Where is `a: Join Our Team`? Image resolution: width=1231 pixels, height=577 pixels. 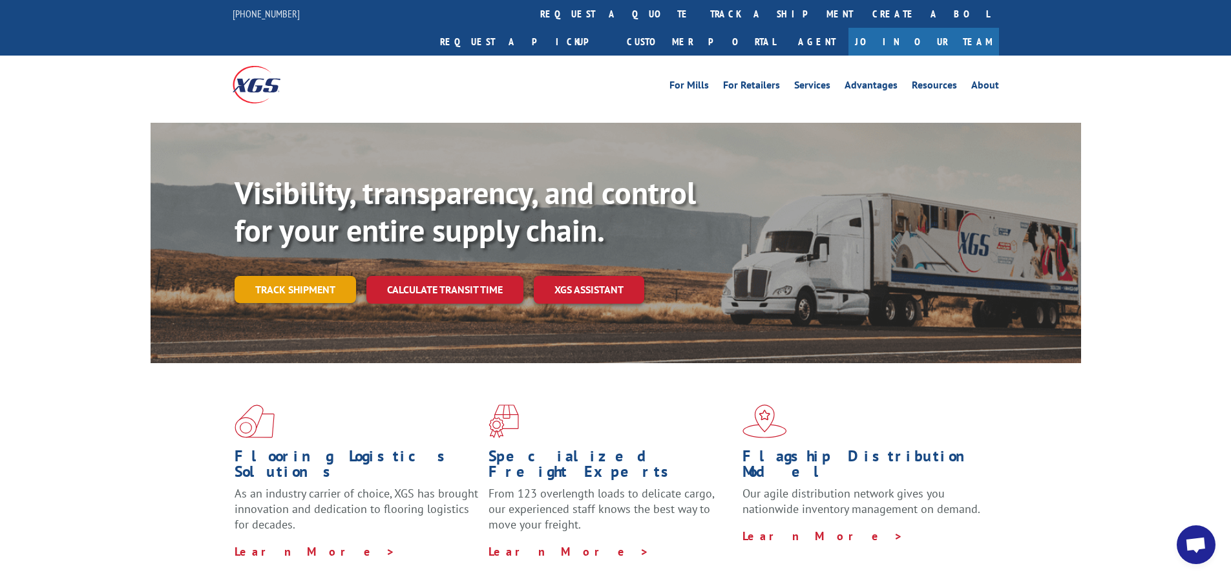
a: Join Our Team is located at coordinates (923, 41).